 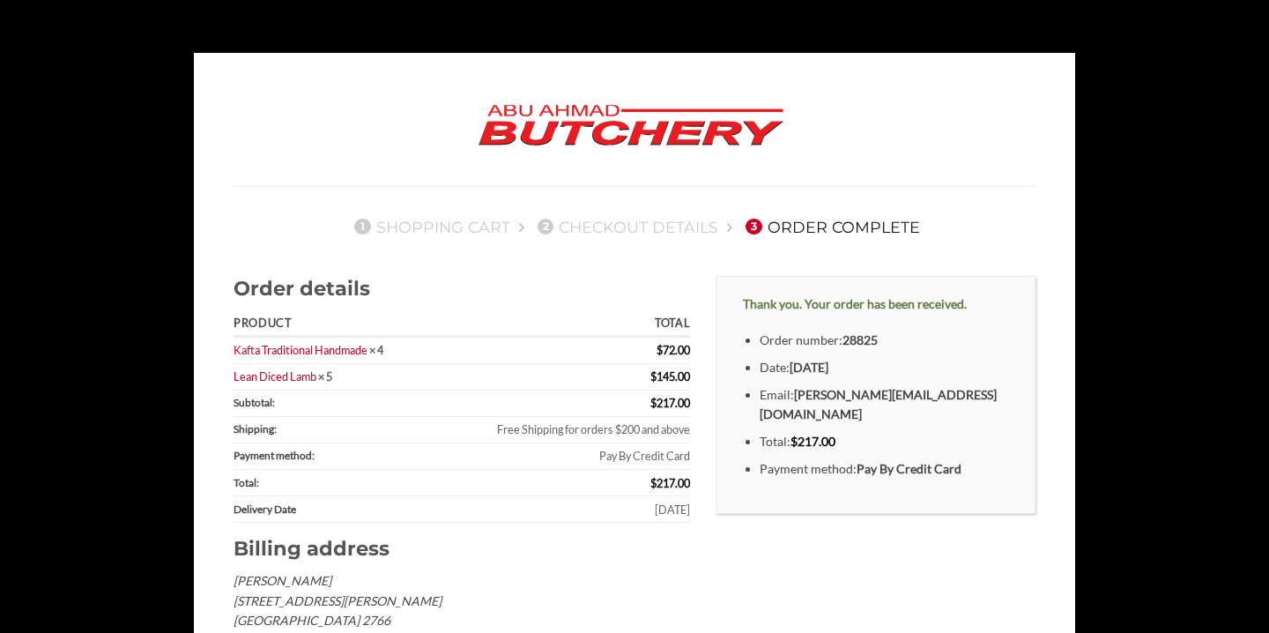 What do you see at coordinates (635, 226) in the screenshot?
I see `nav: Checkout steps` at bounding box center [635, 226].